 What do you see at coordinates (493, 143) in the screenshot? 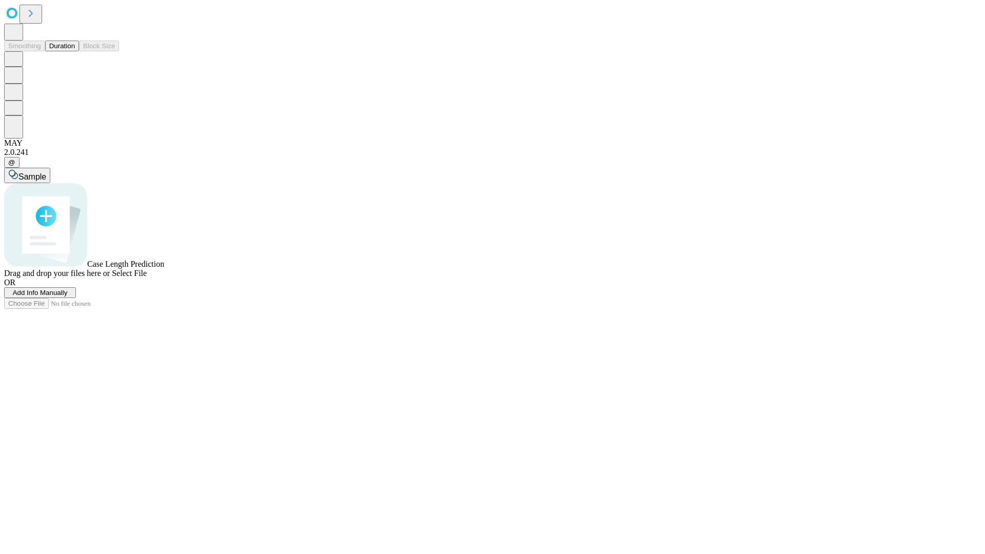
I see `div: MAY` at bounding box center [493, 143].